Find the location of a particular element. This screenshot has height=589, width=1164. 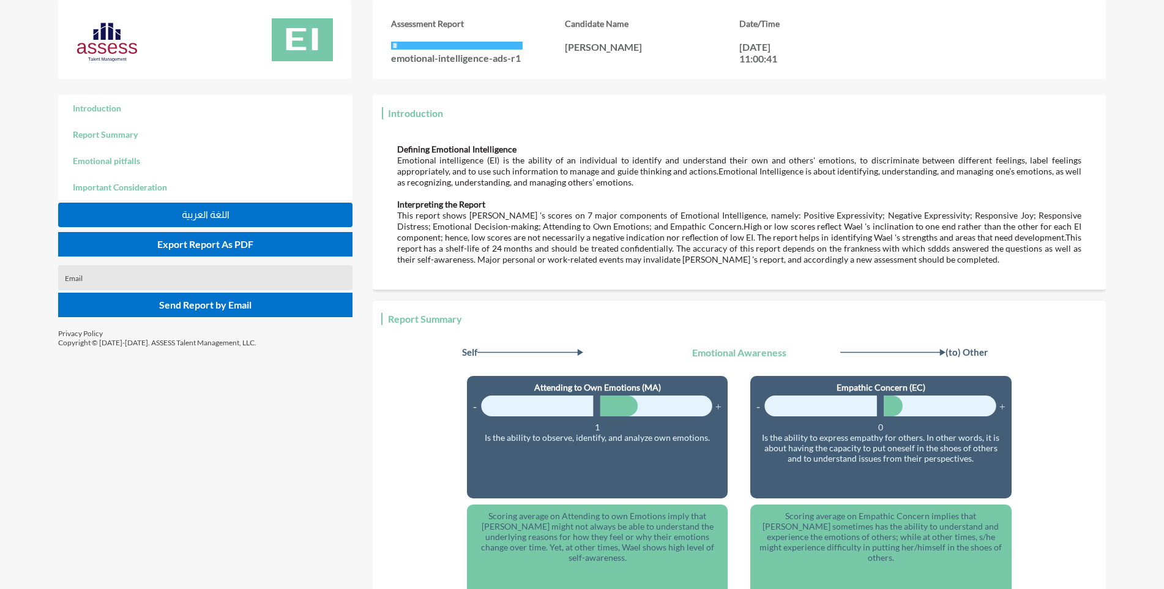

p: 0 is located at coordinates (881, 427).